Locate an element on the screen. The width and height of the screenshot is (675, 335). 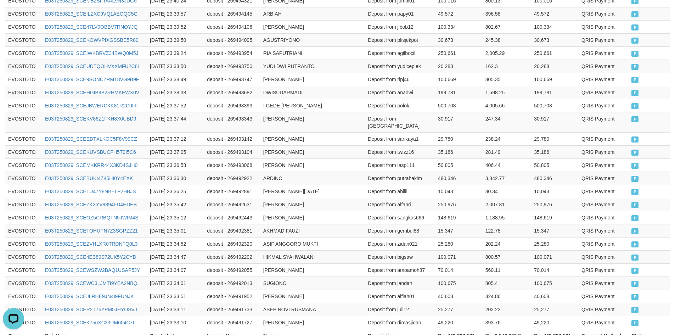
td: deposit - 269494145 is located at coordinates (232, 13).